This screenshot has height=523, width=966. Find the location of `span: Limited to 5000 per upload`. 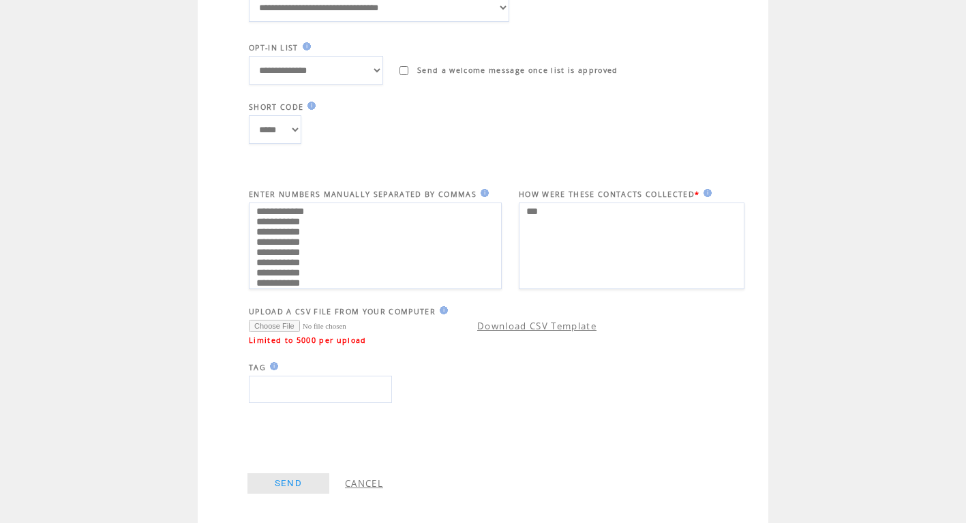

span: Limited to 5000 per upload is located at coordinates (308, 340).